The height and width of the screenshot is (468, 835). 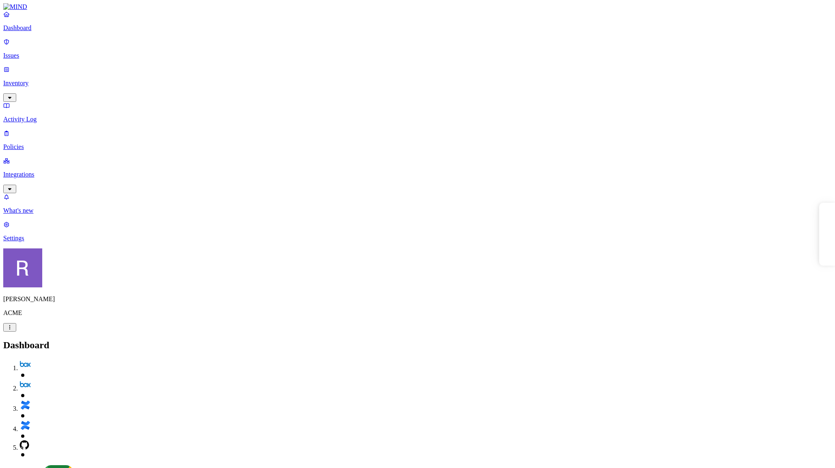 What do you see at coordinates (418, 211) in the screenshot?
I see `p: What's new` at bounding box center [418, 211].